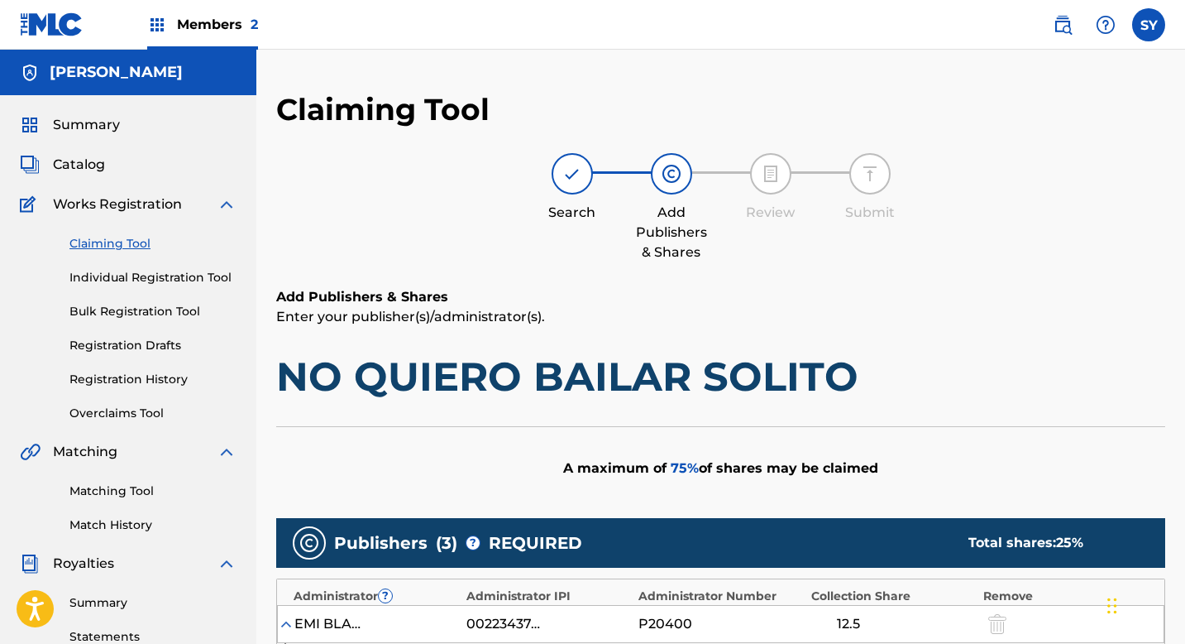  Describe the element at coordinates (79, 165) in the screenshot. I see `span: Catalog` at that location.